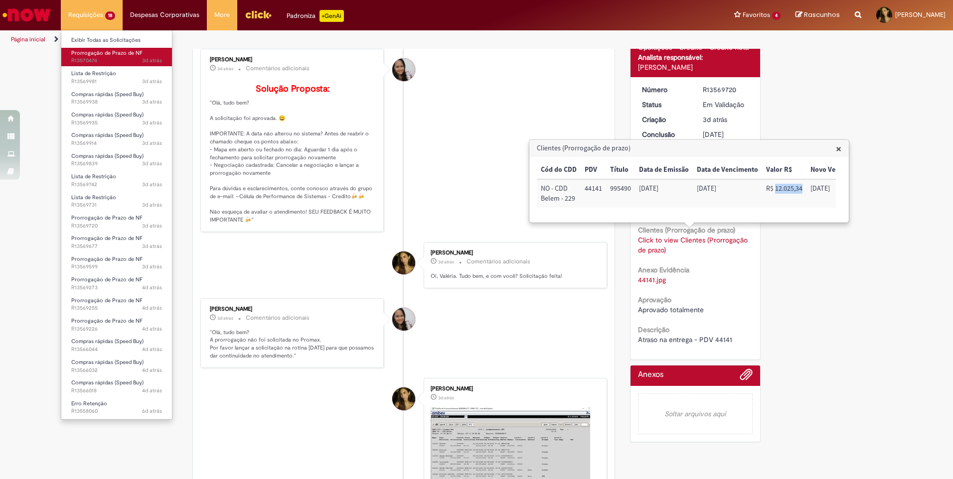 Image resolution: width=953 pixels, height=479 pixels. Describe the element at coordinates (292, 154) in the screenshot. I see `p: "Olá, tudo bem? A solicitação foi aprovada. 😀 IMPORTANTE: A data não alterou no sistema? Antes de...` at that location.